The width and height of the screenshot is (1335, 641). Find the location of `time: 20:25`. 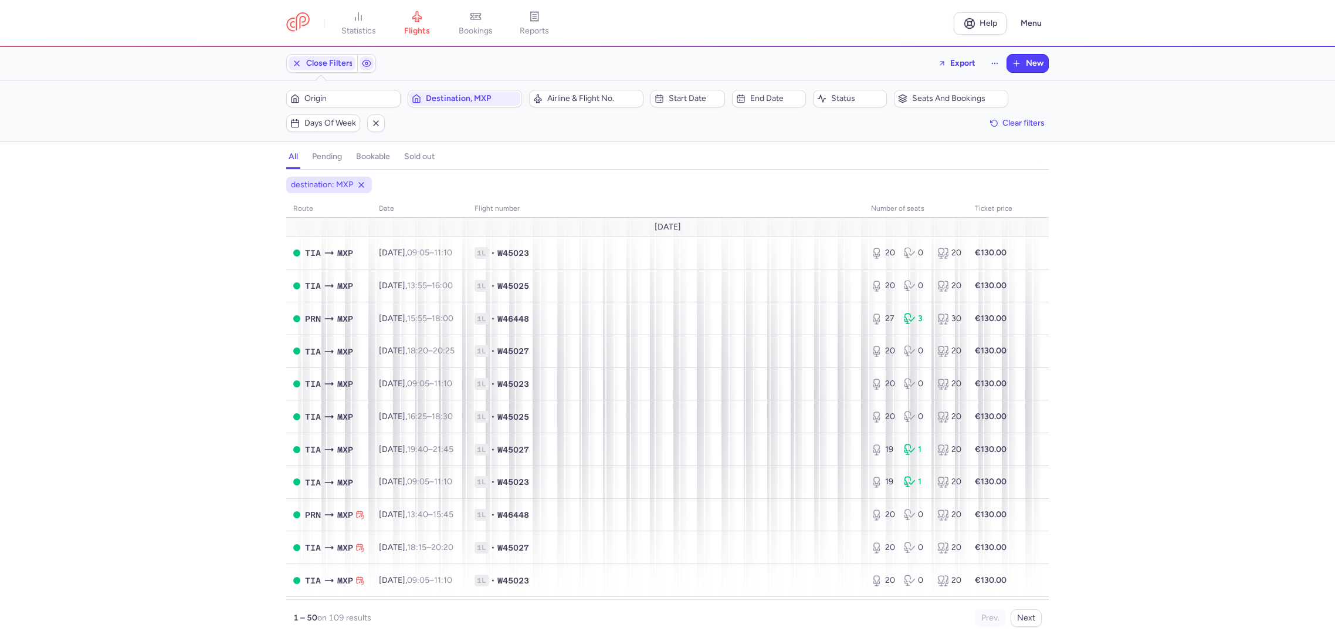

time: 20:25 is located at coordinates (444, 350).